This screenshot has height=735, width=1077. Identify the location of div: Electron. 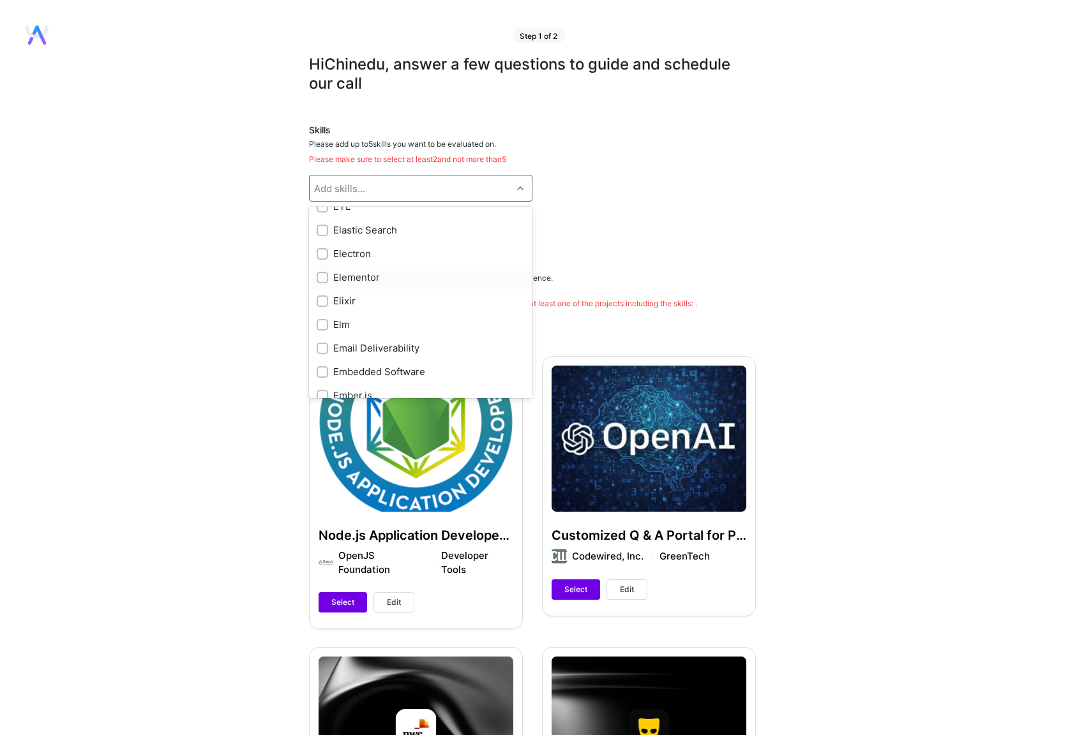
(421, 253).